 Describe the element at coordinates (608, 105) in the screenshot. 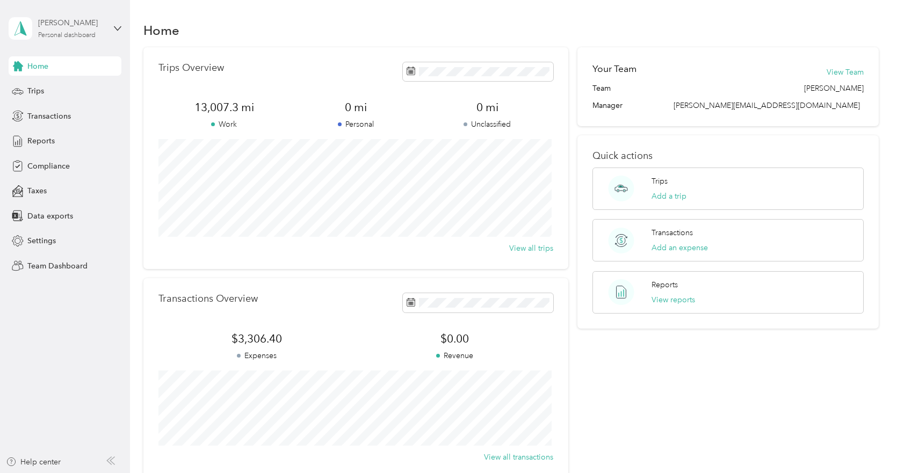

I see `span: Manager` at that location.